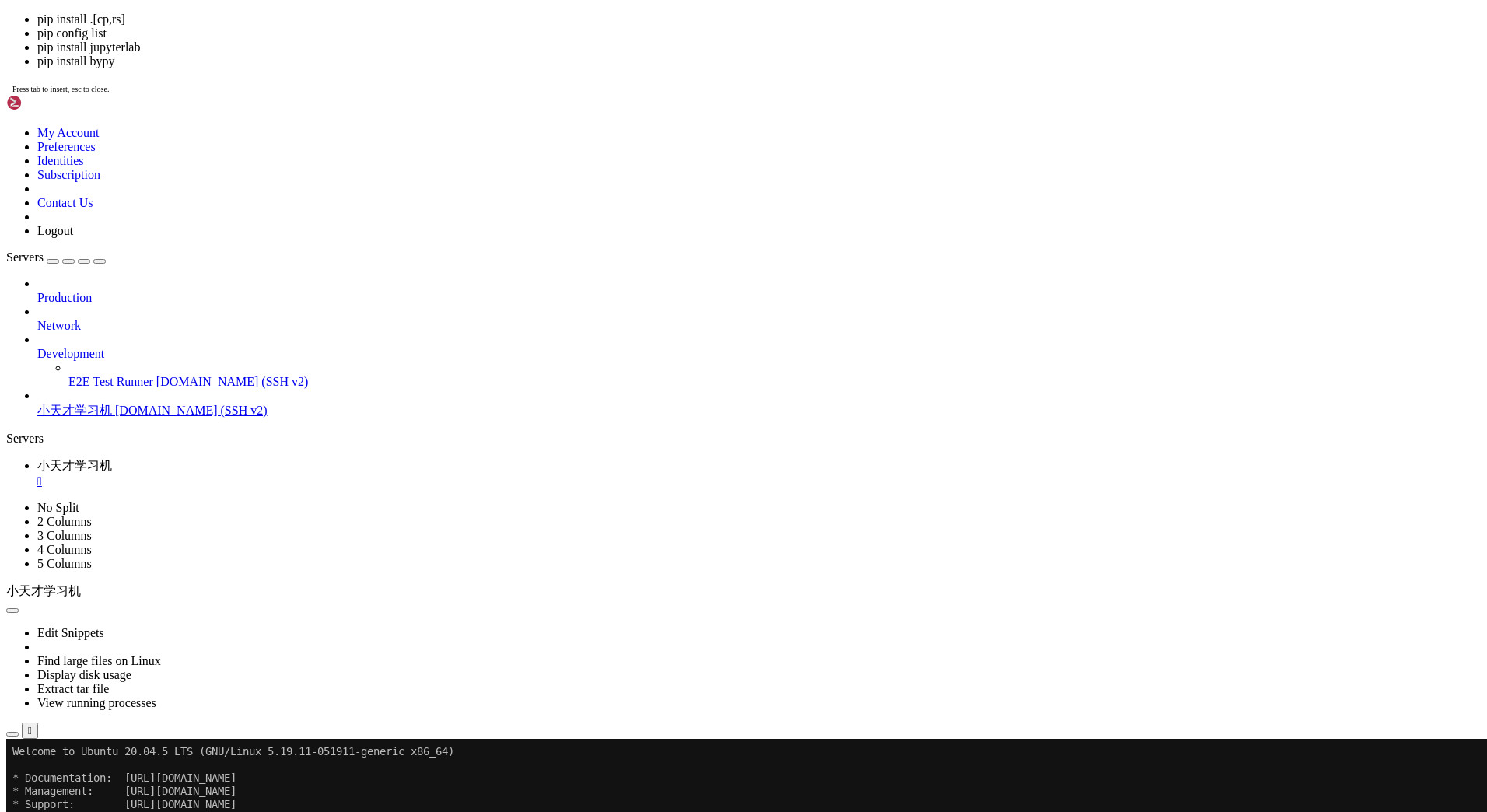 The height and width of the screenshot is (812, 1487). I want to click on li: Development, so click(759, 361).